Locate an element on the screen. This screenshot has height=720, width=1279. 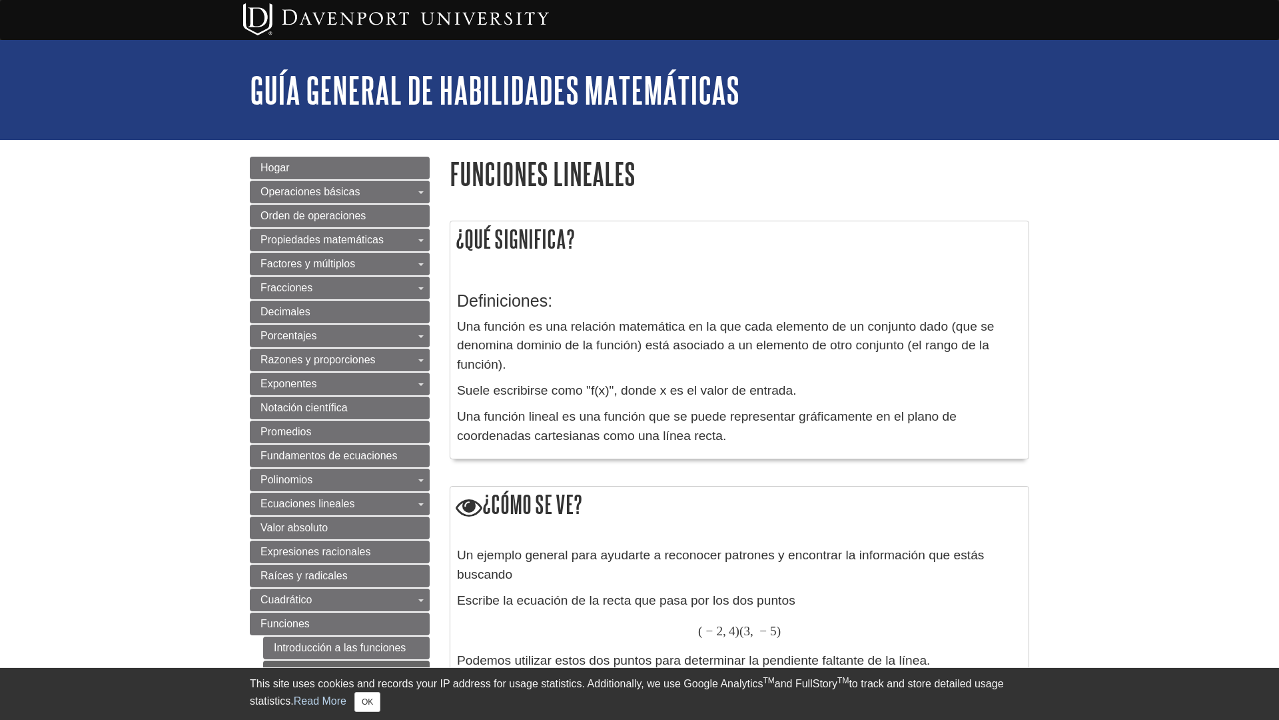
a: Funciones lineales is located at coordinates (347, 672).